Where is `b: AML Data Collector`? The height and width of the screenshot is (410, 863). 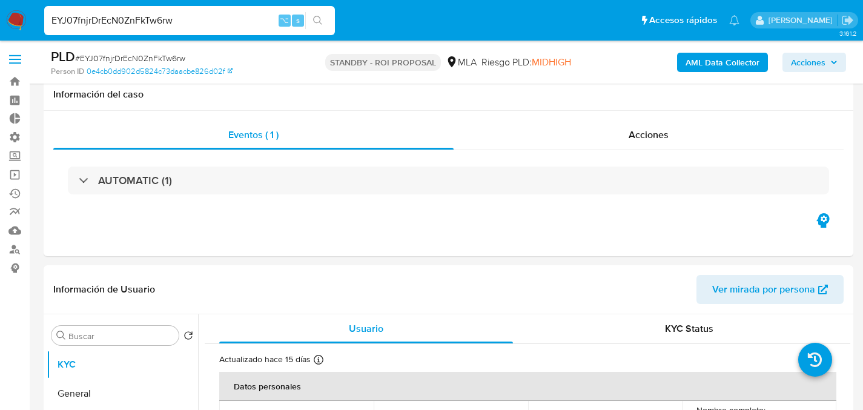
b: AML Data Collector is located at coordinates (723, 62).